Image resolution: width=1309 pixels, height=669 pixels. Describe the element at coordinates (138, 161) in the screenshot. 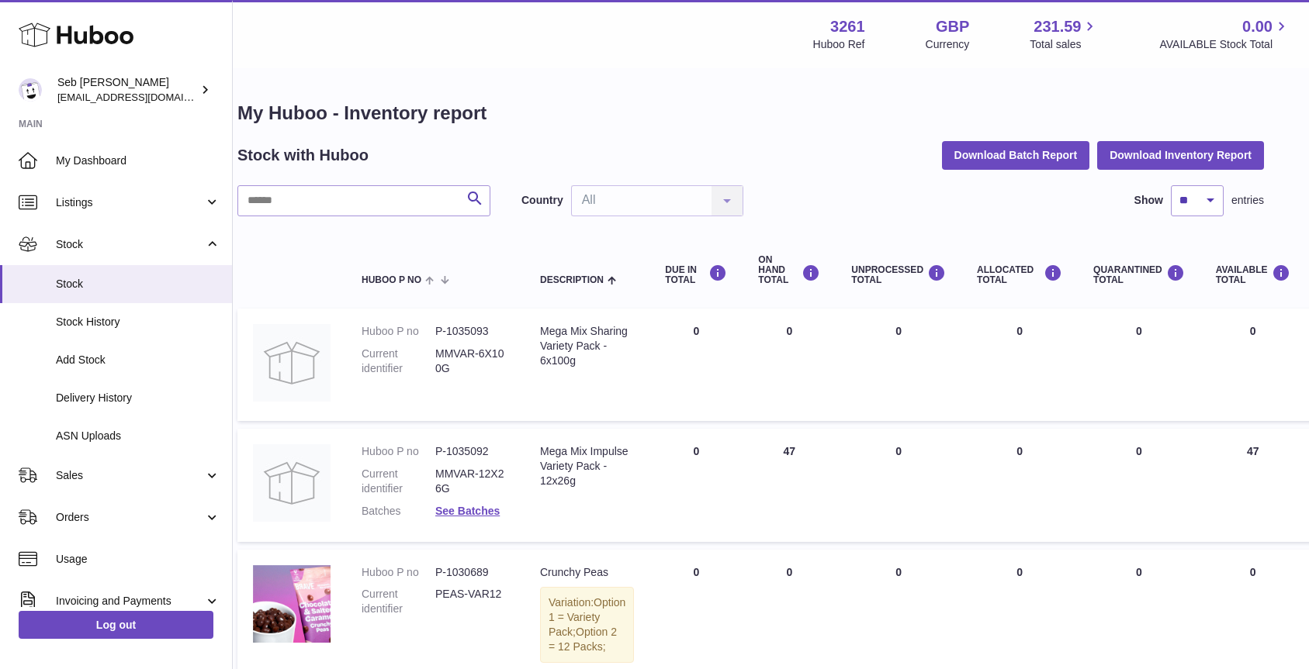

I see `span: My Dashboard` at that location.